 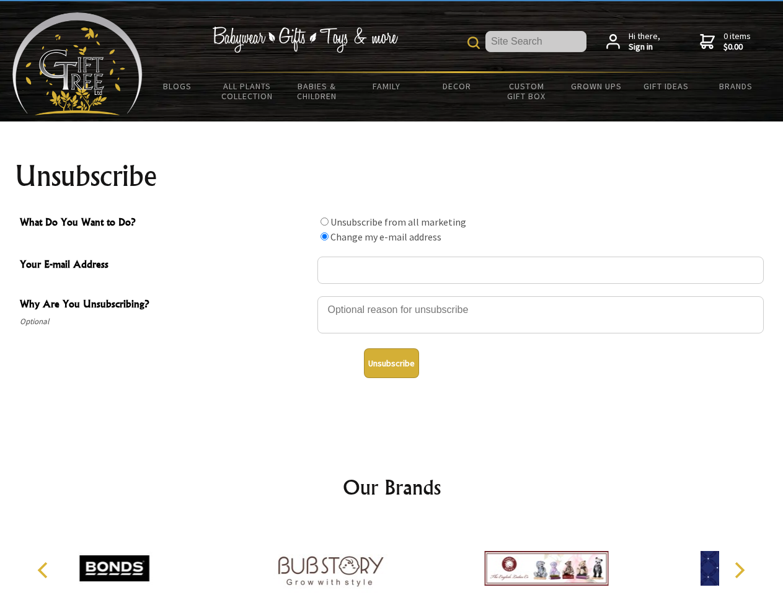 What do you see at coordinates (77, 64) in the screenshot?
I see `img: Babyware - Gifts - Toys and more...` at bounding box center [77, 64].